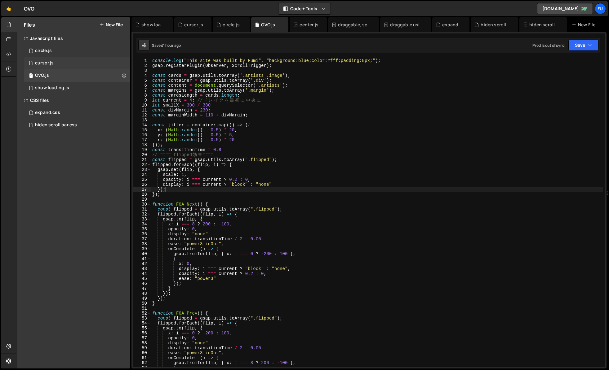 This screenshot has height=370, width=609. I want to click on div: 1, so click(142, 61).